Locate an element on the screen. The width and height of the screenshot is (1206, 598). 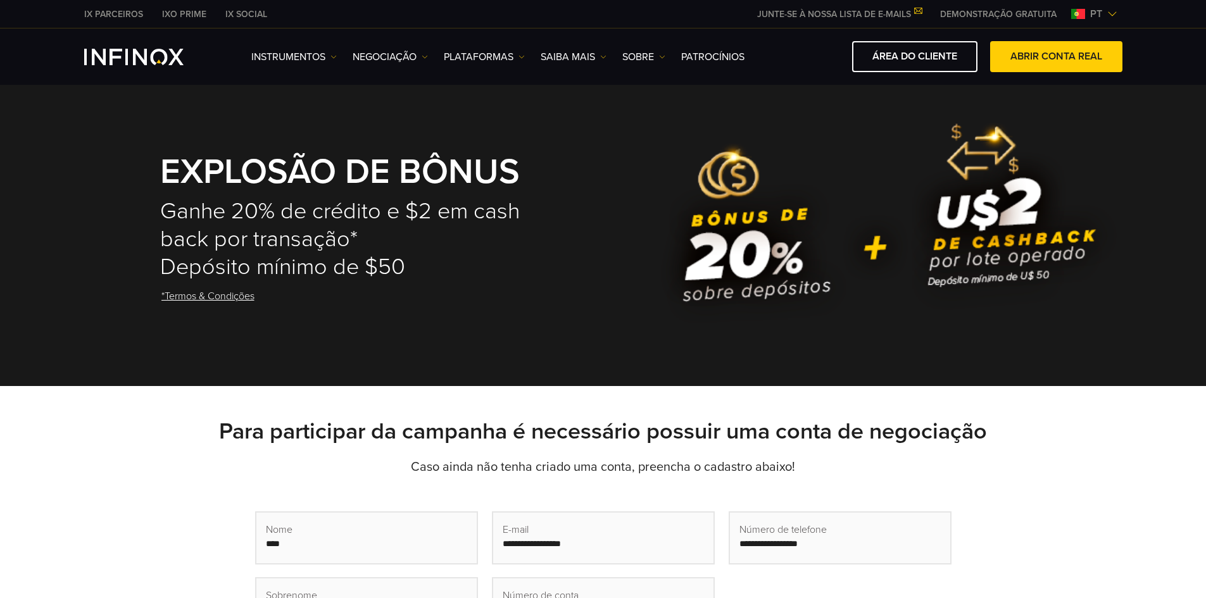
a: PLATAFORMAS is located at coordinates (484, 57).